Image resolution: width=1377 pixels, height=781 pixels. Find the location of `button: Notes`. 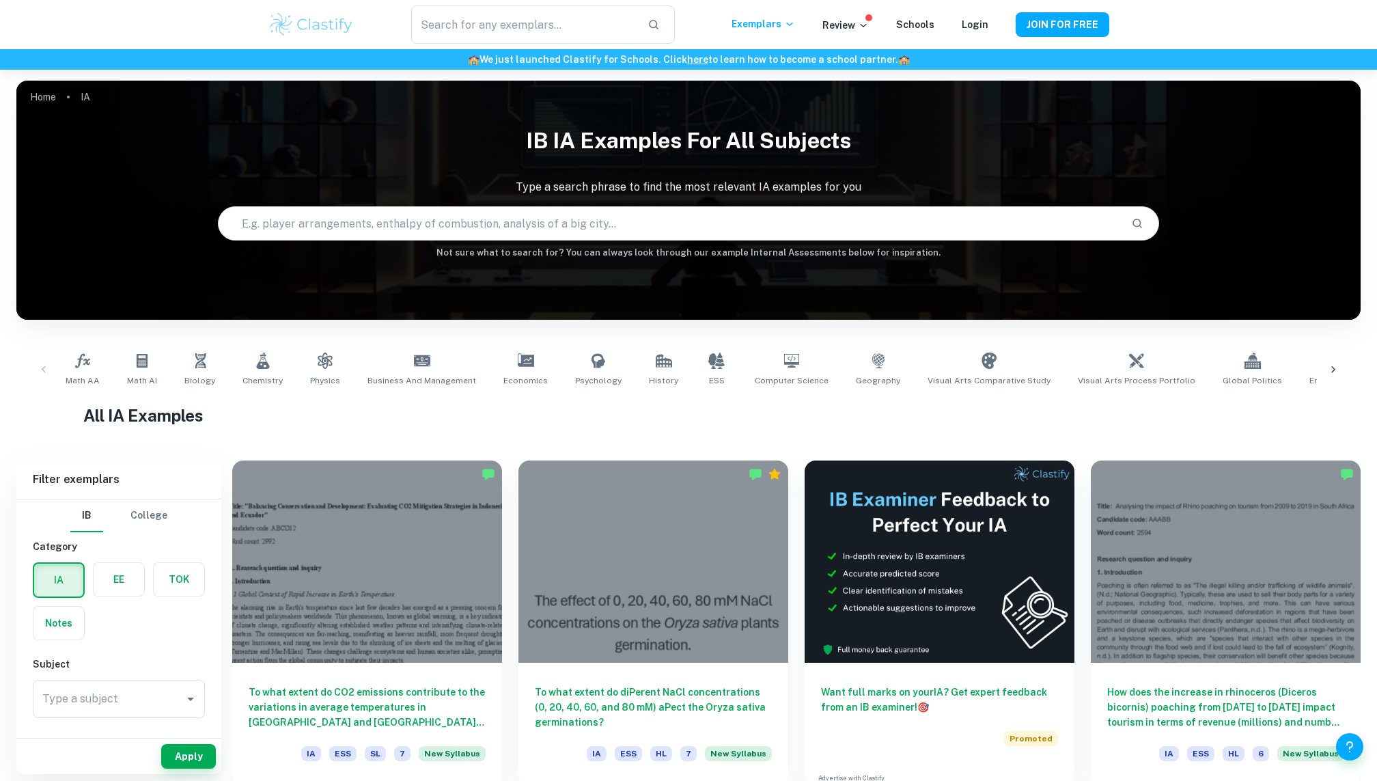

button: Notes is located at coordinates (59, 623).